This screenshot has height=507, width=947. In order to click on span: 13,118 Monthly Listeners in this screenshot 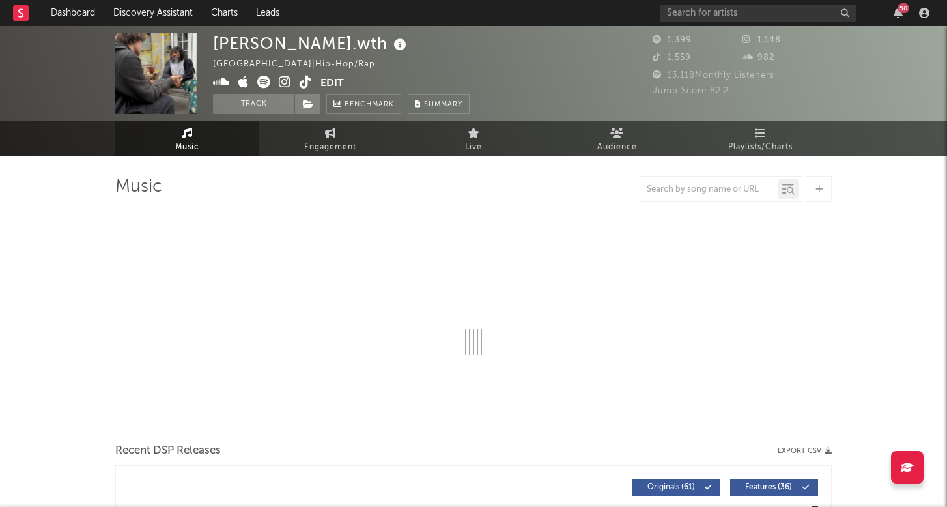, I will do `click(713, 75)`.